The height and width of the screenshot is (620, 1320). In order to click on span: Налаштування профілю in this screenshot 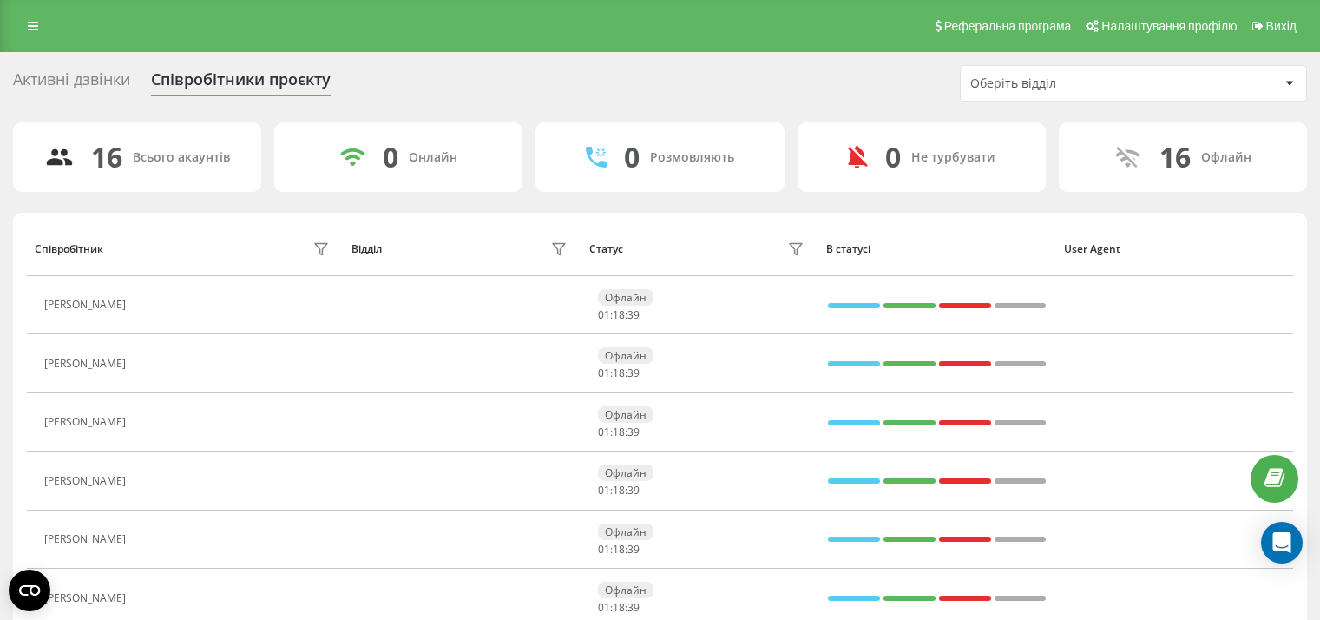, I will do `click(1169, 26)`.